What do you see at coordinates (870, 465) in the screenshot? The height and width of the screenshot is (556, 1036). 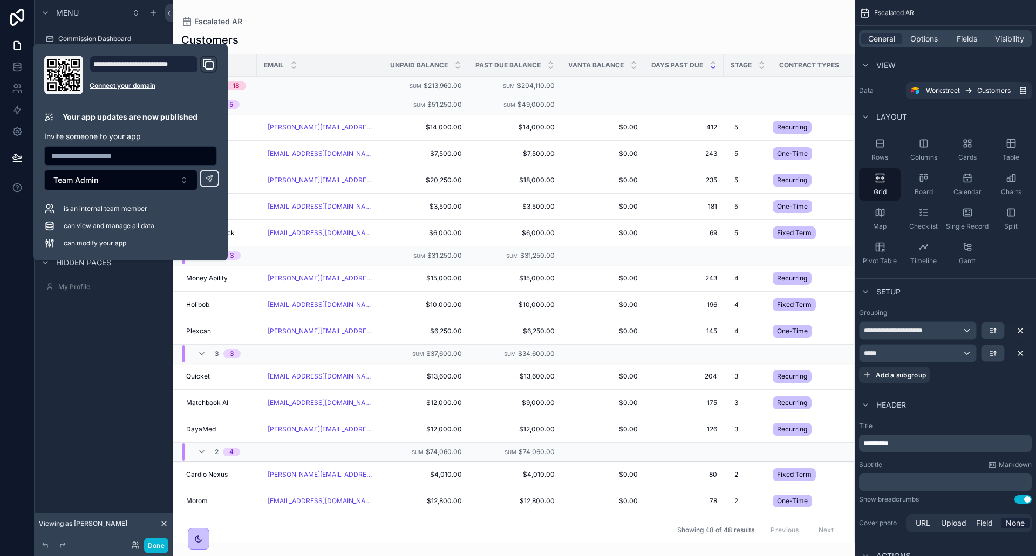 I see `label: Subtitle` at bounding box center [870, 465].